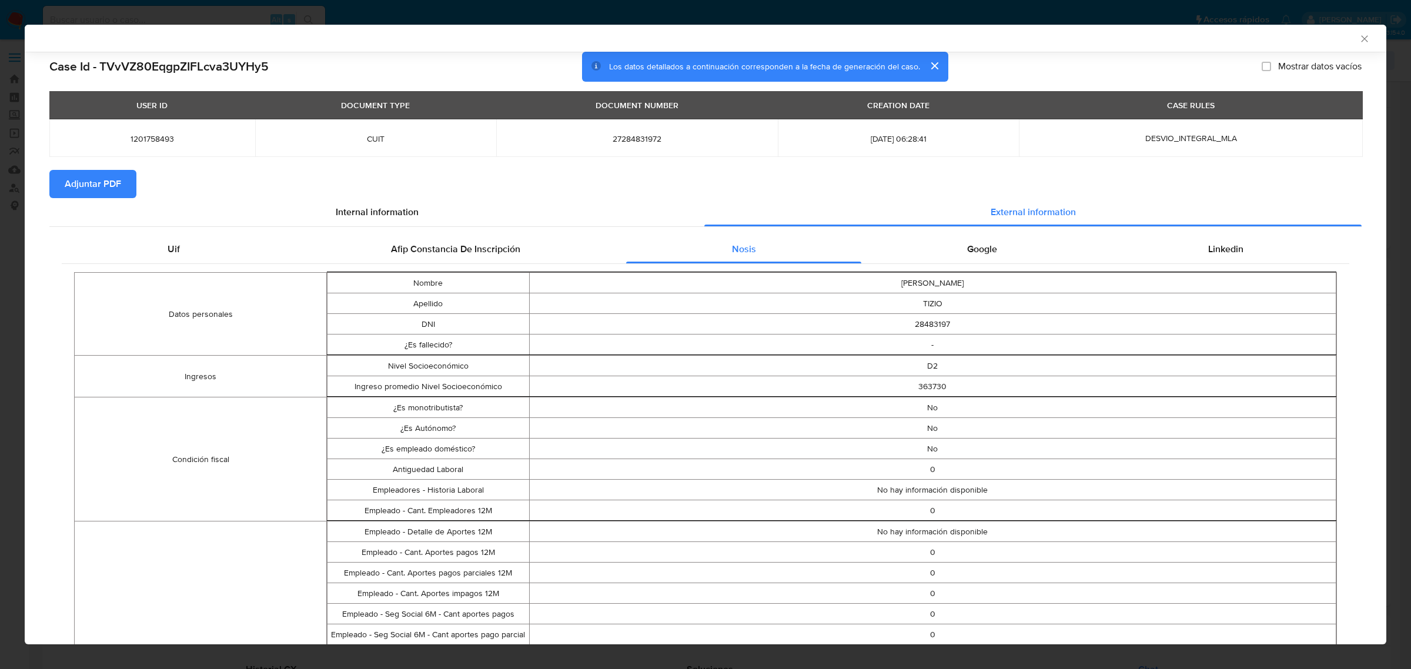 The width and height of the screenshot is (1411, 669). What do you see at coordinates (1226, 249) in the screenshot?
I see `span: Linkedin` at bounding box center [1226, 249].